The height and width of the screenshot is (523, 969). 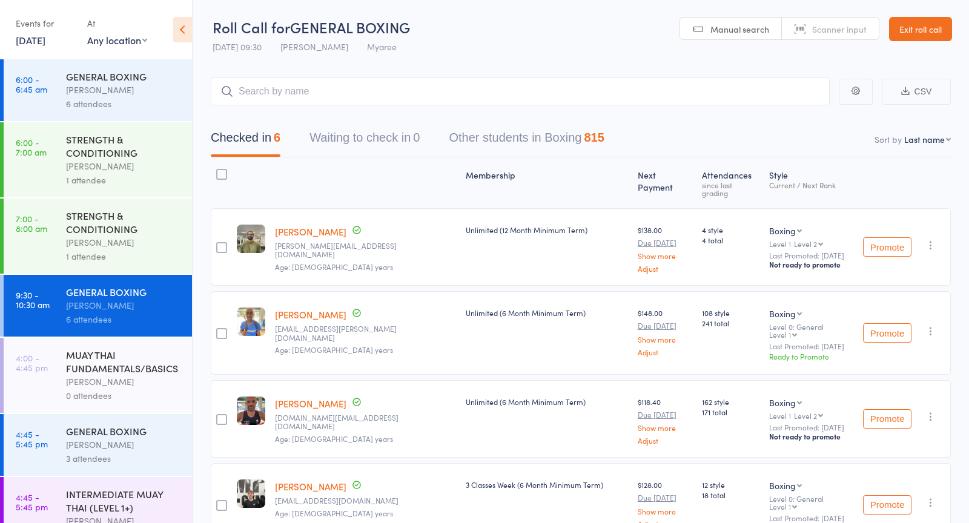 I want to click on button: CSV, so click(x=916, y=91).